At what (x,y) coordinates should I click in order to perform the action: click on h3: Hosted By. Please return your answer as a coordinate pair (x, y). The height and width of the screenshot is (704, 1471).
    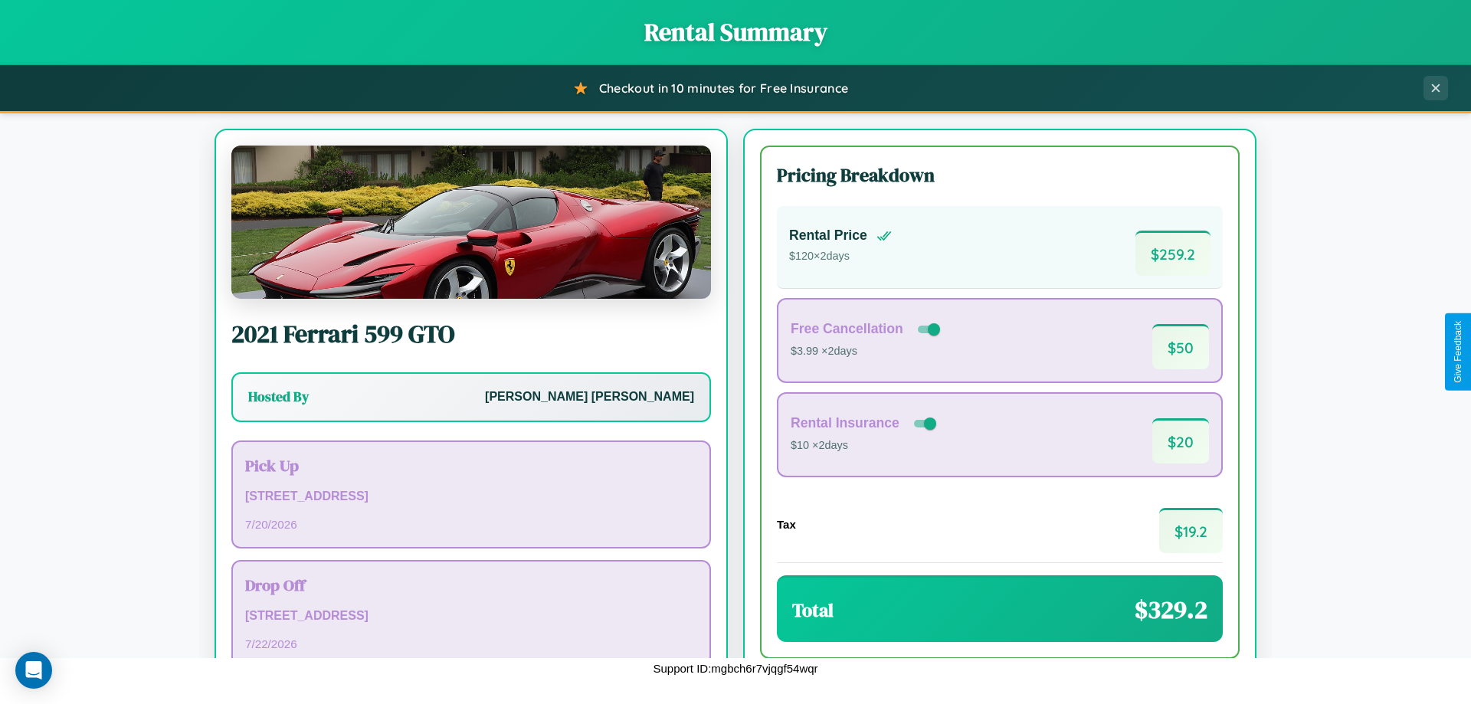
    Looking at the image, I should click on (278, 397).